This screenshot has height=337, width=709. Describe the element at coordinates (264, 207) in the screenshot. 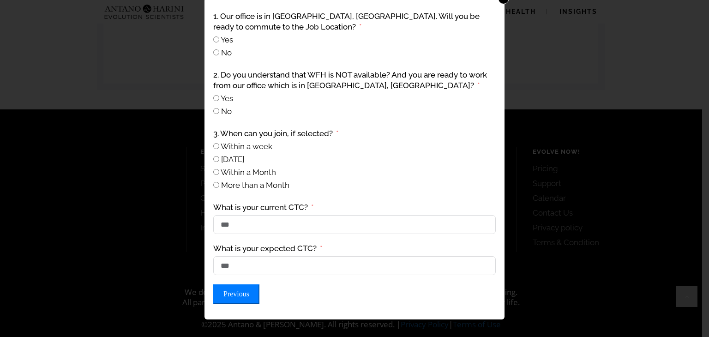

I see `label: What is your current CTC?` at that location.